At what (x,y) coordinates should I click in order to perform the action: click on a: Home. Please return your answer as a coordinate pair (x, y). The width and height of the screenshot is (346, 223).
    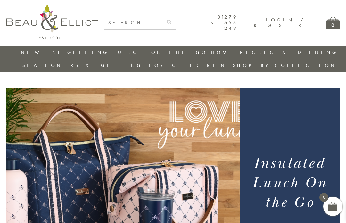
    Looking at the image, I should click on (224, 52).